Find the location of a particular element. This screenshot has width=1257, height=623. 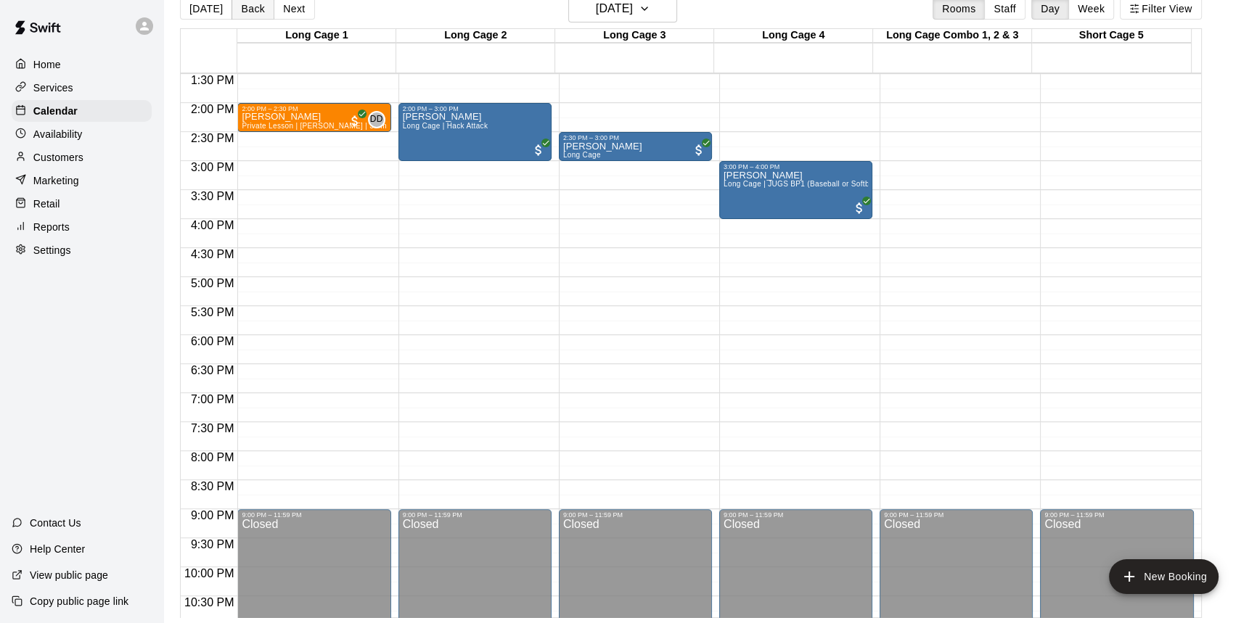

div: Customers is located at coordinates (81, 157).